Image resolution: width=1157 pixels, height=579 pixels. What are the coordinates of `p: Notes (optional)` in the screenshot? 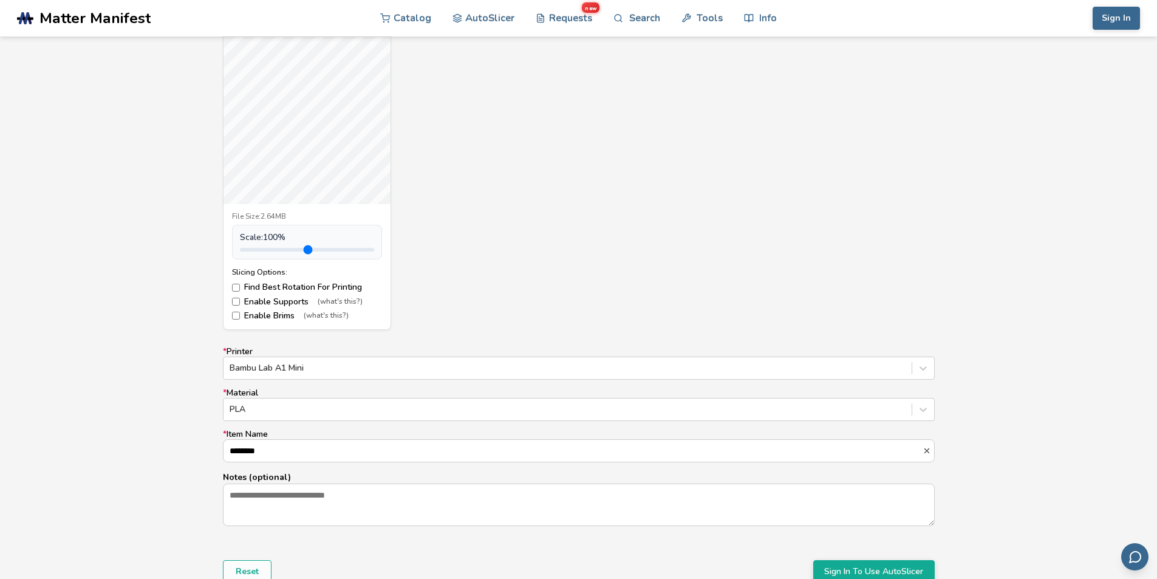 It's located at (579, 477).